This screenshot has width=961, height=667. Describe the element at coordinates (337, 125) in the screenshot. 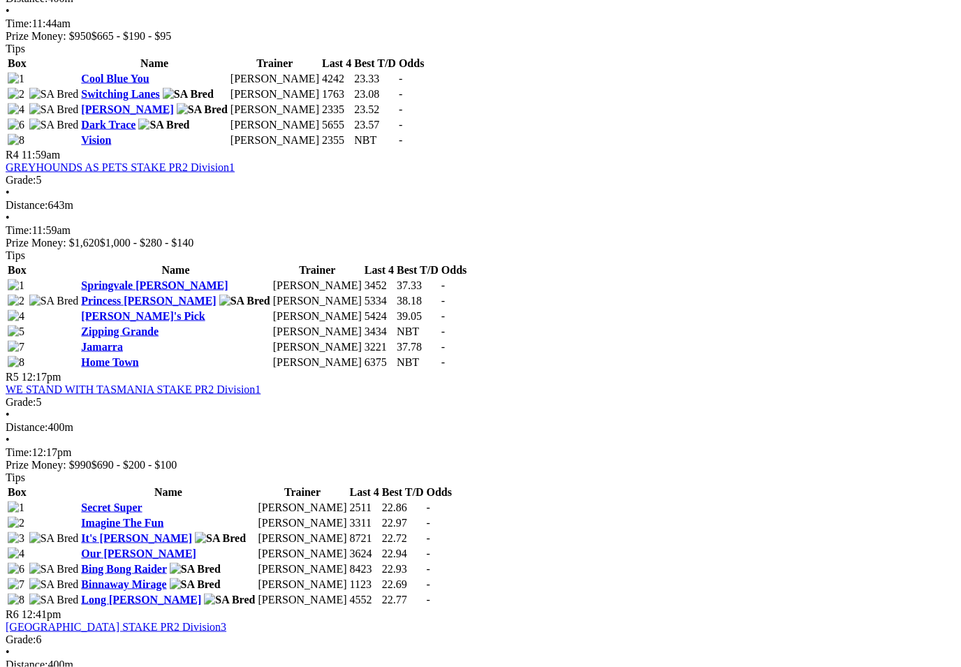

I see `td: 5655` at that location.